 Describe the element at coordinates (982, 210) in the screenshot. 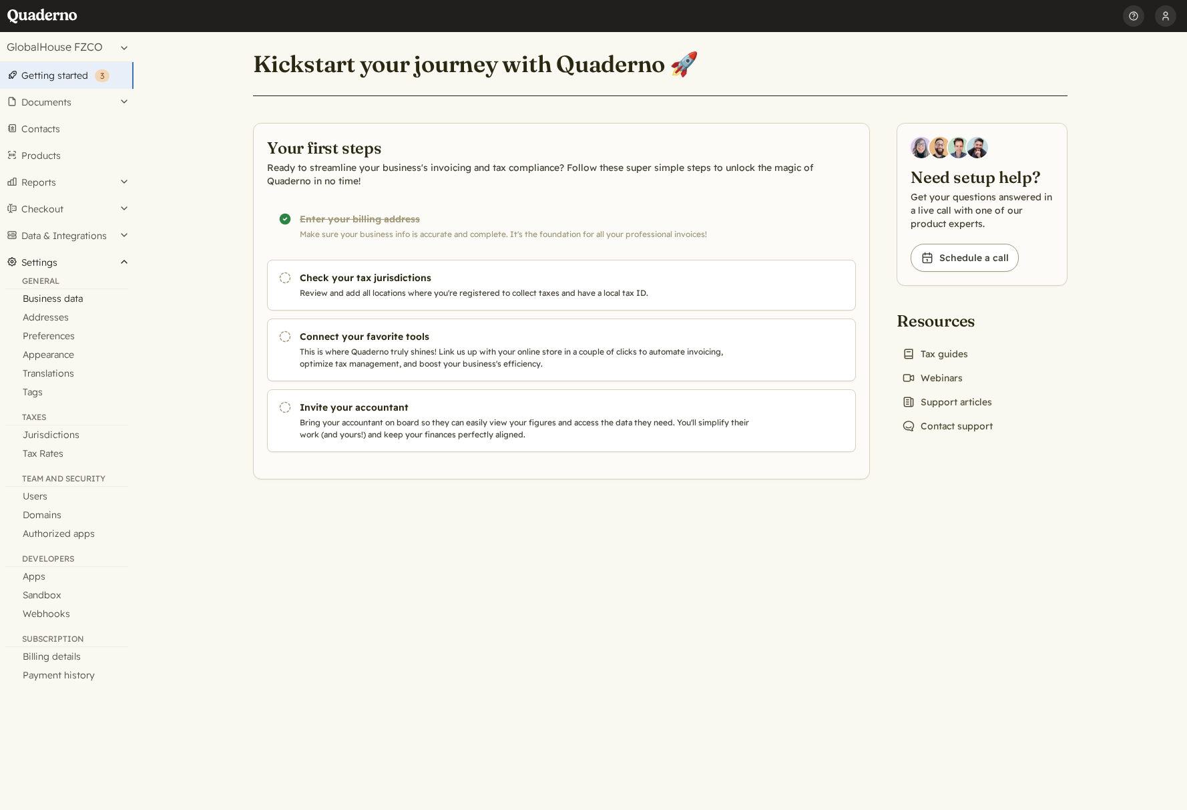

I see `p: Get your questions answered in a live call with one of our product experts.` at that location.